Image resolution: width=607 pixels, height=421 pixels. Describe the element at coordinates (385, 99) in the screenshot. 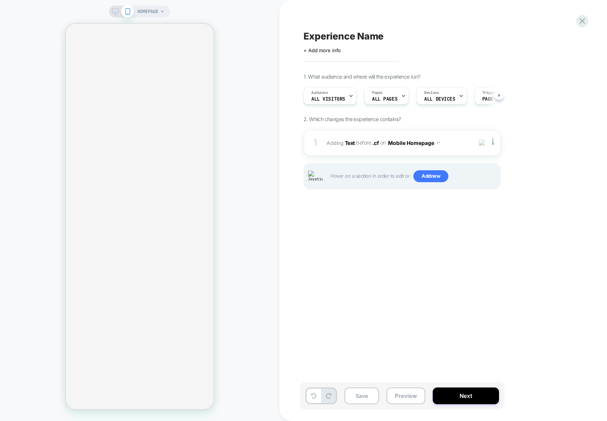

I see `span: ALL PAGES` at that location.